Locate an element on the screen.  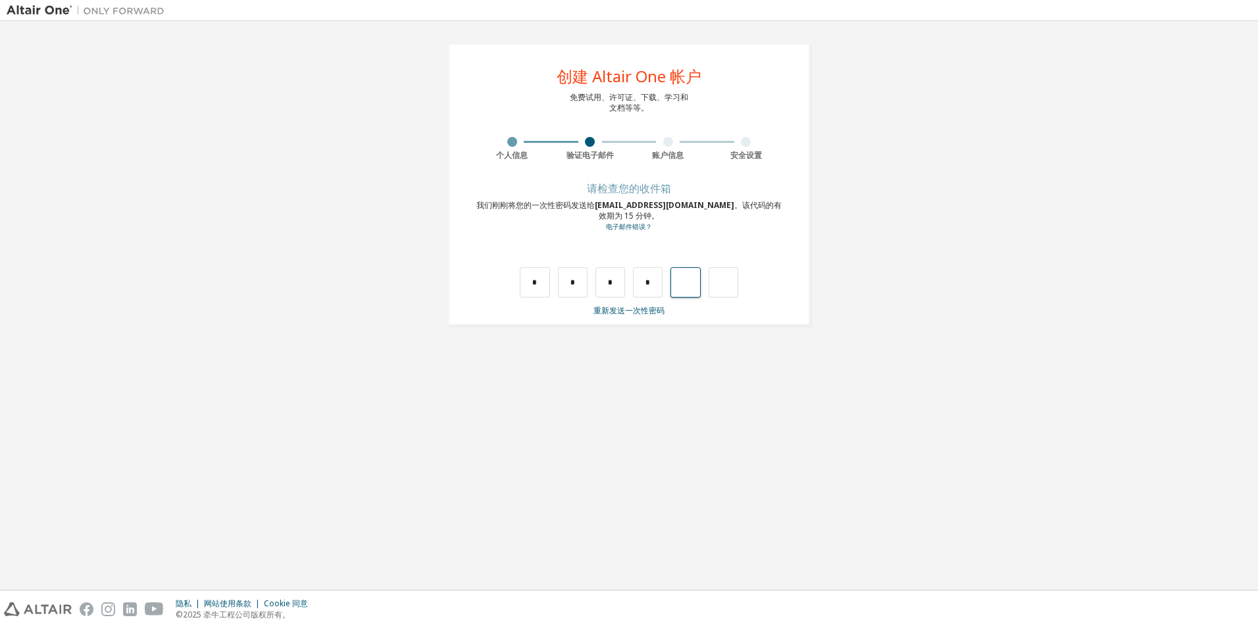
img: instagram.svg is located at coordinates (108, 609).